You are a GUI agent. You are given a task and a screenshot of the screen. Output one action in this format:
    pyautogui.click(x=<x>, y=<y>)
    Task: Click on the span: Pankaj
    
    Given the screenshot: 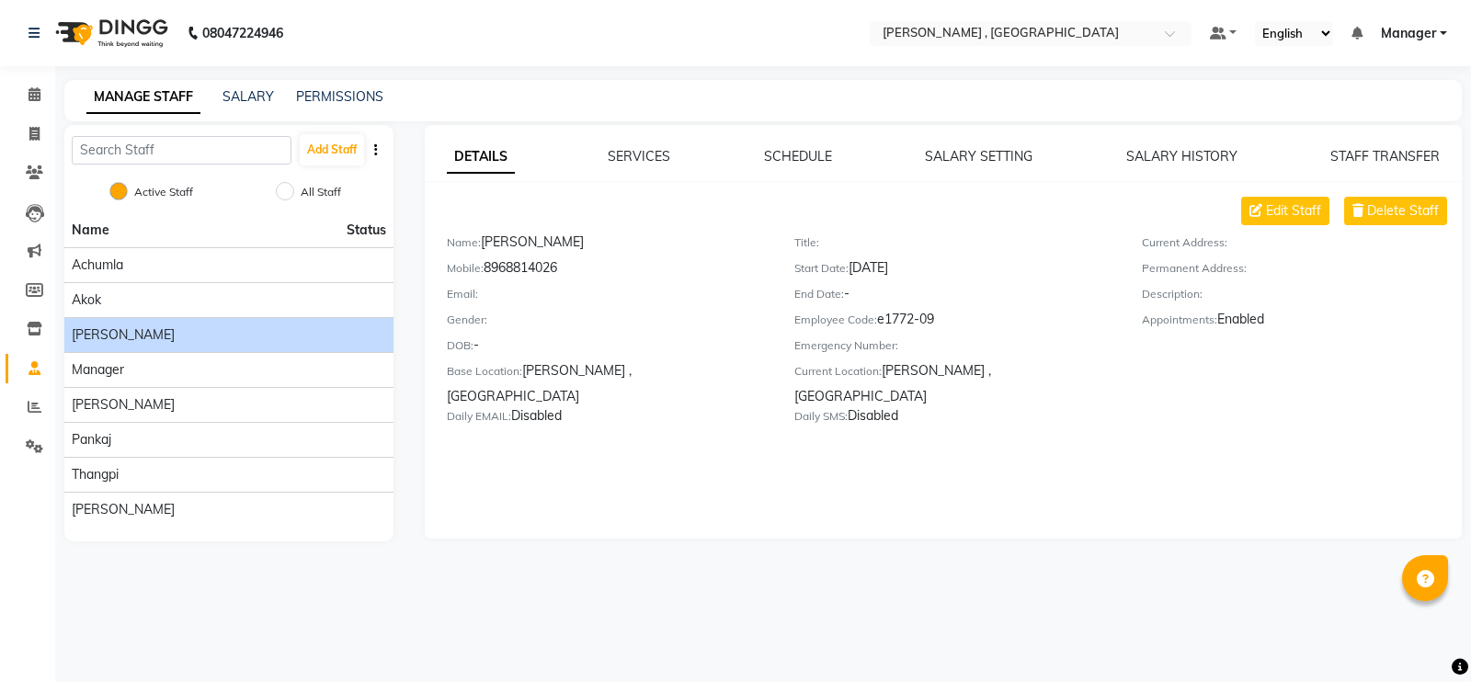 What is the action you would take?
    pyautogui.click(x=91, y=440)
    